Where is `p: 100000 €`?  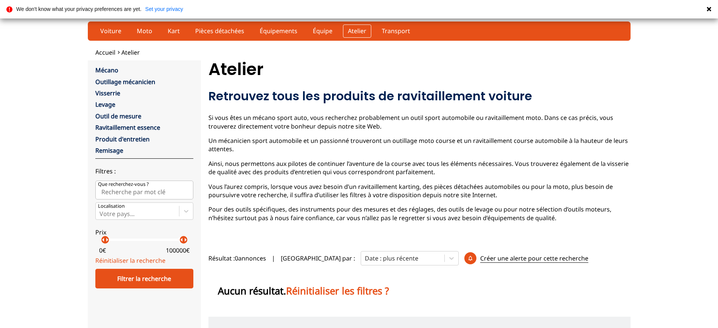
p: 100000 € is located at coordinates (177, 250).